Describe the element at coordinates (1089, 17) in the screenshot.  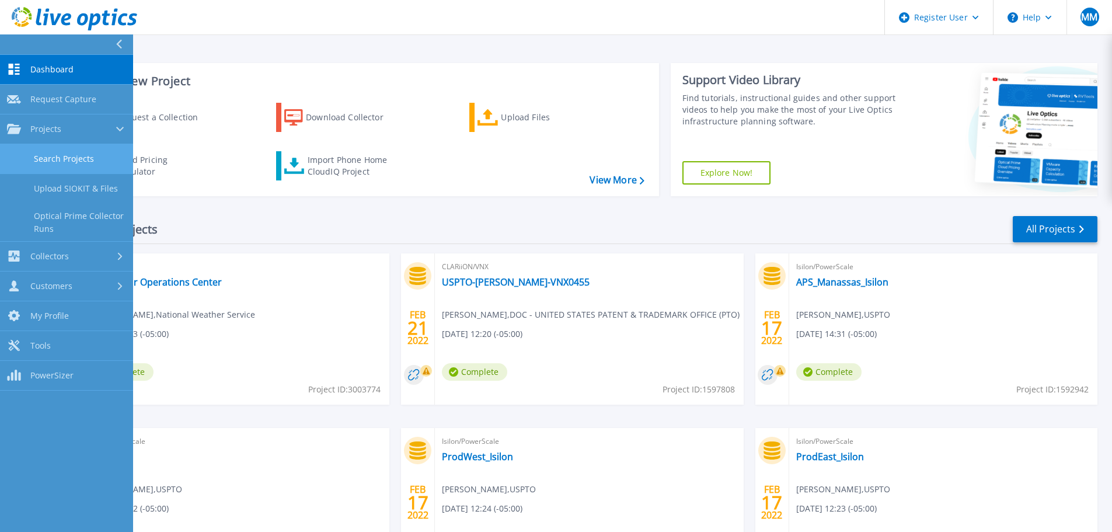
I see `span: MM` at that location.